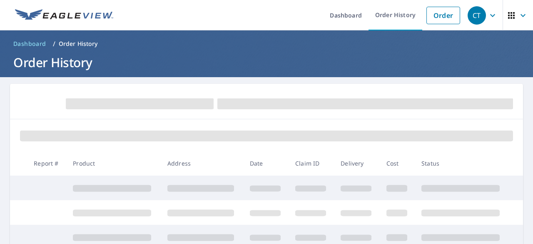 Image resolution: width=533 pixels, height=244 pixels. What do you see at coordinates (113, 163) in the screenshot?
I see `th: Product` at bounding box center [113, 163].